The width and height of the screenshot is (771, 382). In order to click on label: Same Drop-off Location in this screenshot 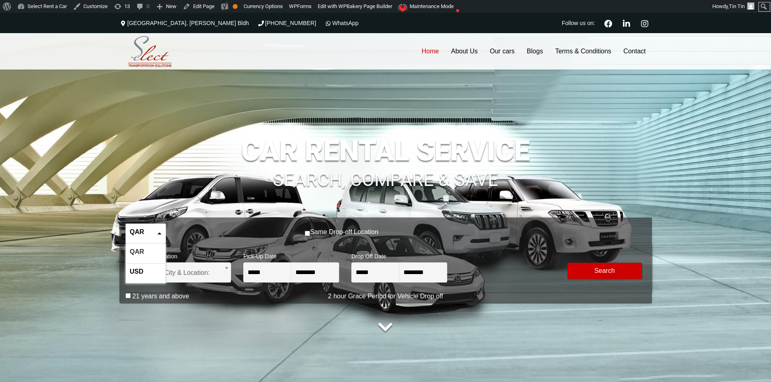, I will do `click(344, 232)`.